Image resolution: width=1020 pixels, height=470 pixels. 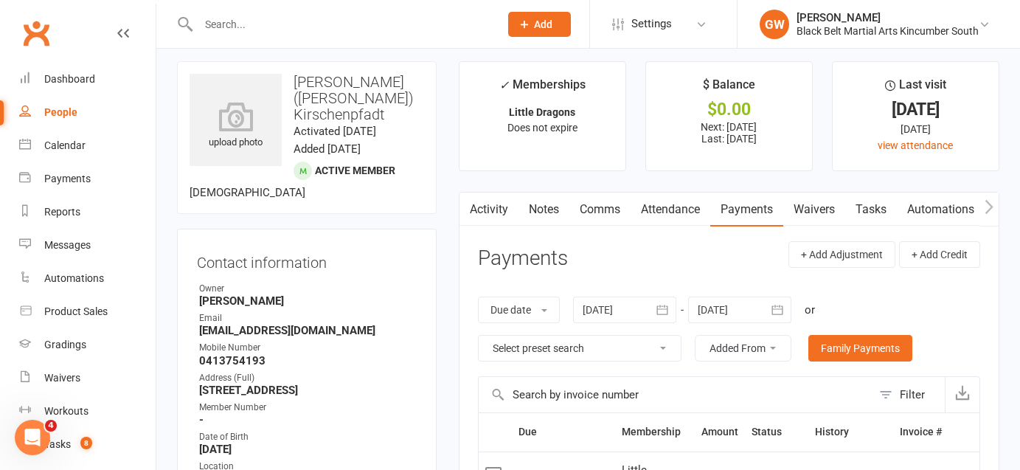 I want to click on a: Product Sales, so click(x=87, y=311).